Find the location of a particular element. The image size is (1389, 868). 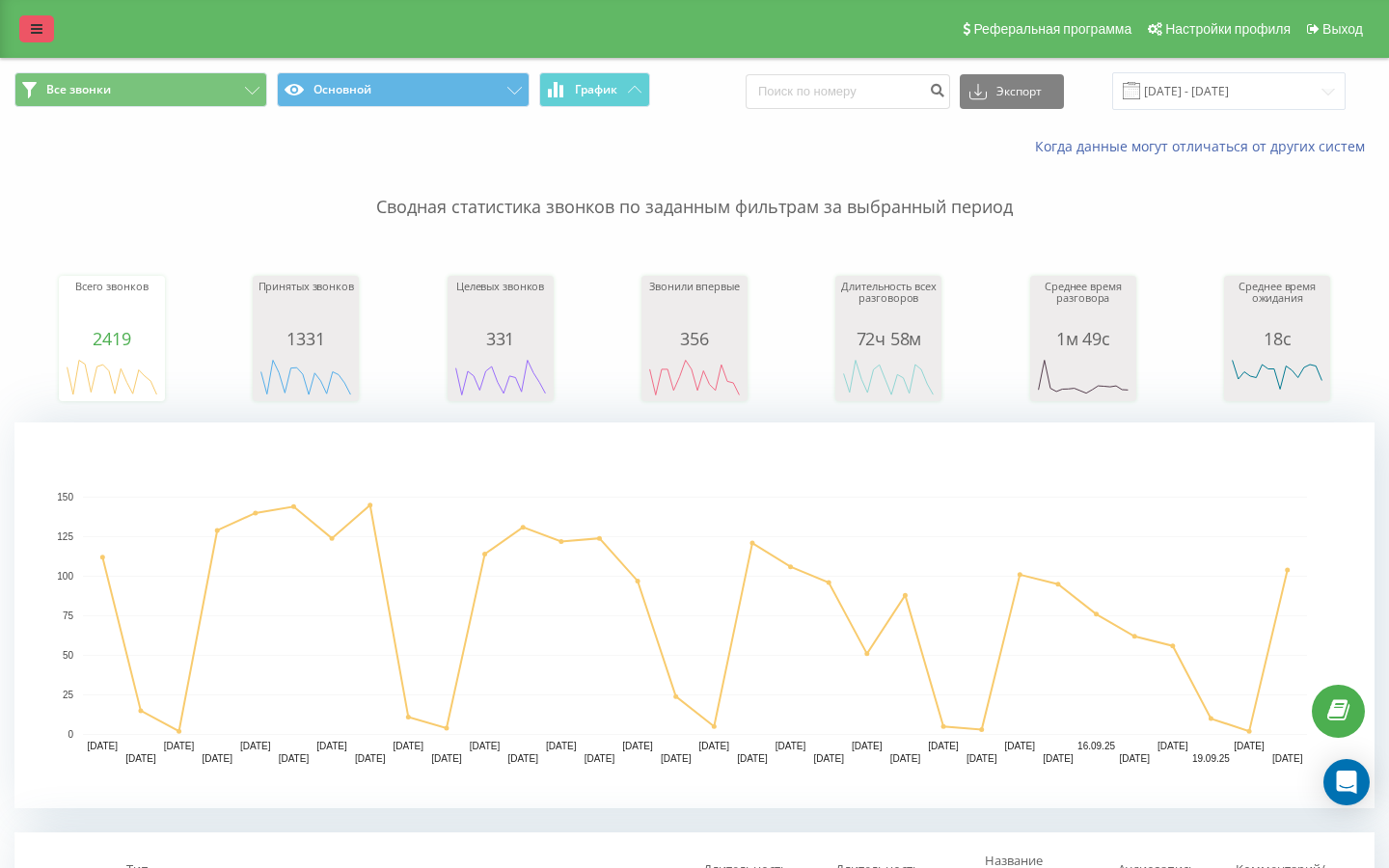

div: 2419 is located at coordinates (112, 339).